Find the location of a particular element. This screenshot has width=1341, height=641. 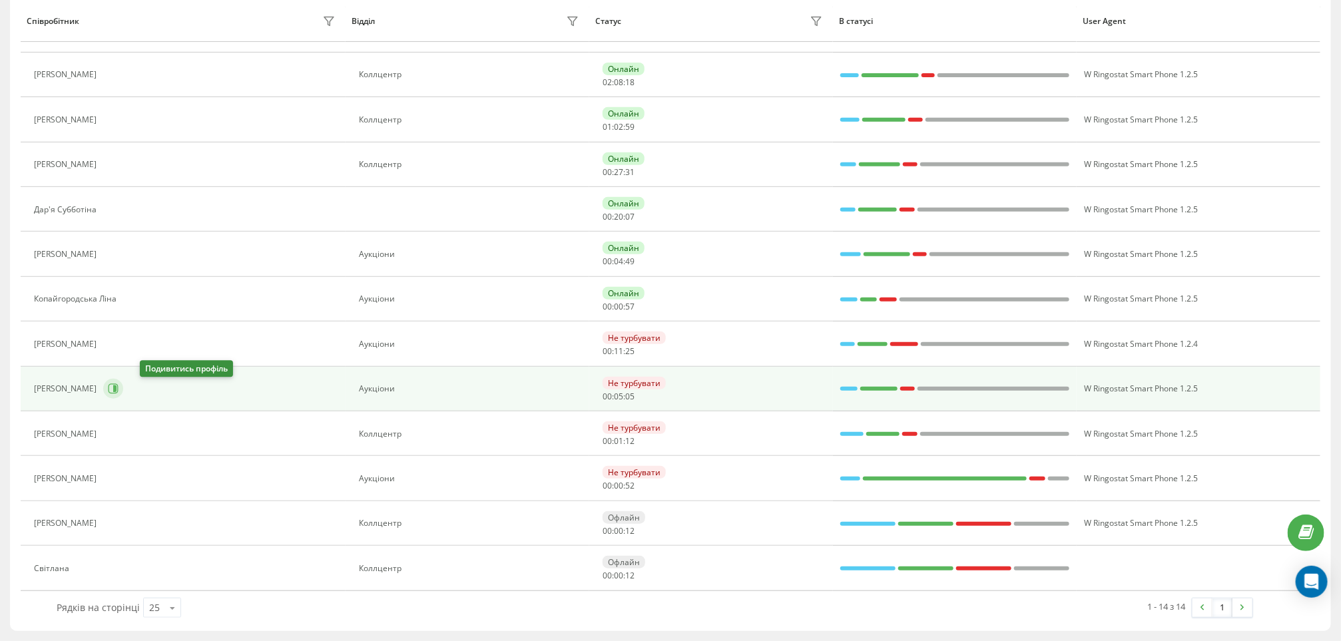

div: Офлайн is located at coordinates (624, 517).